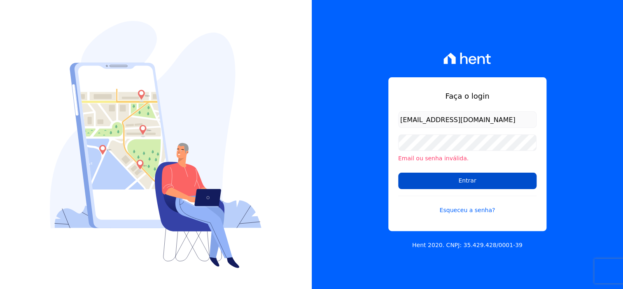  Describe the element at coordinates (467, 181) in the screenshot. I see `input: Entrar` at that location.